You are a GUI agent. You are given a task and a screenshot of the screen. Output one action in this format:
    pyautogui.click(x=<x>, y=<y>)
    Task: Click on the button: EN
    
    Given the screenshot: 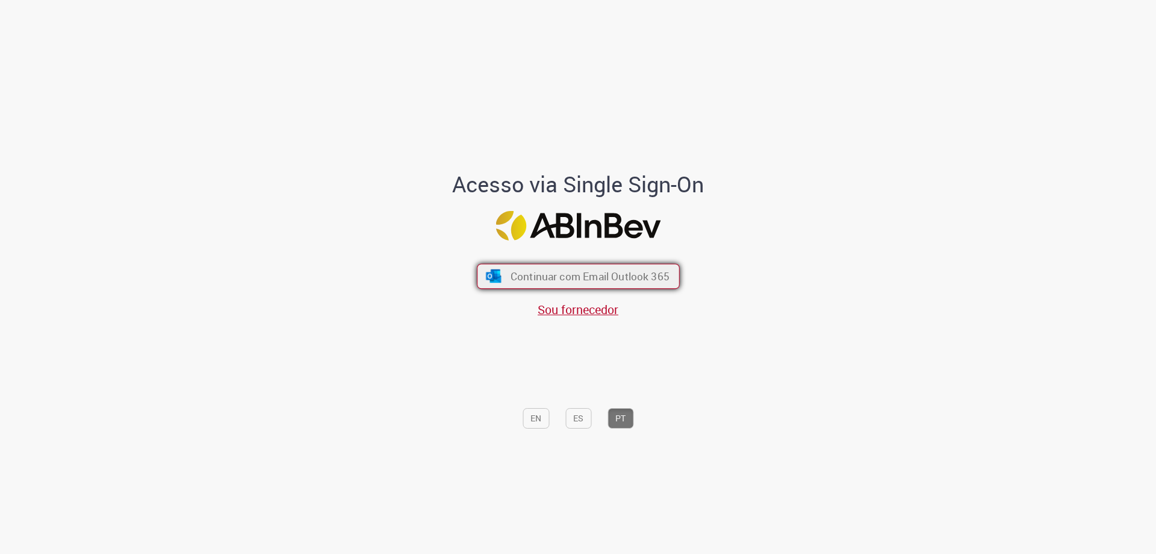 What is the action you would take?
    pyautogui.click(x=536, y=418)
    